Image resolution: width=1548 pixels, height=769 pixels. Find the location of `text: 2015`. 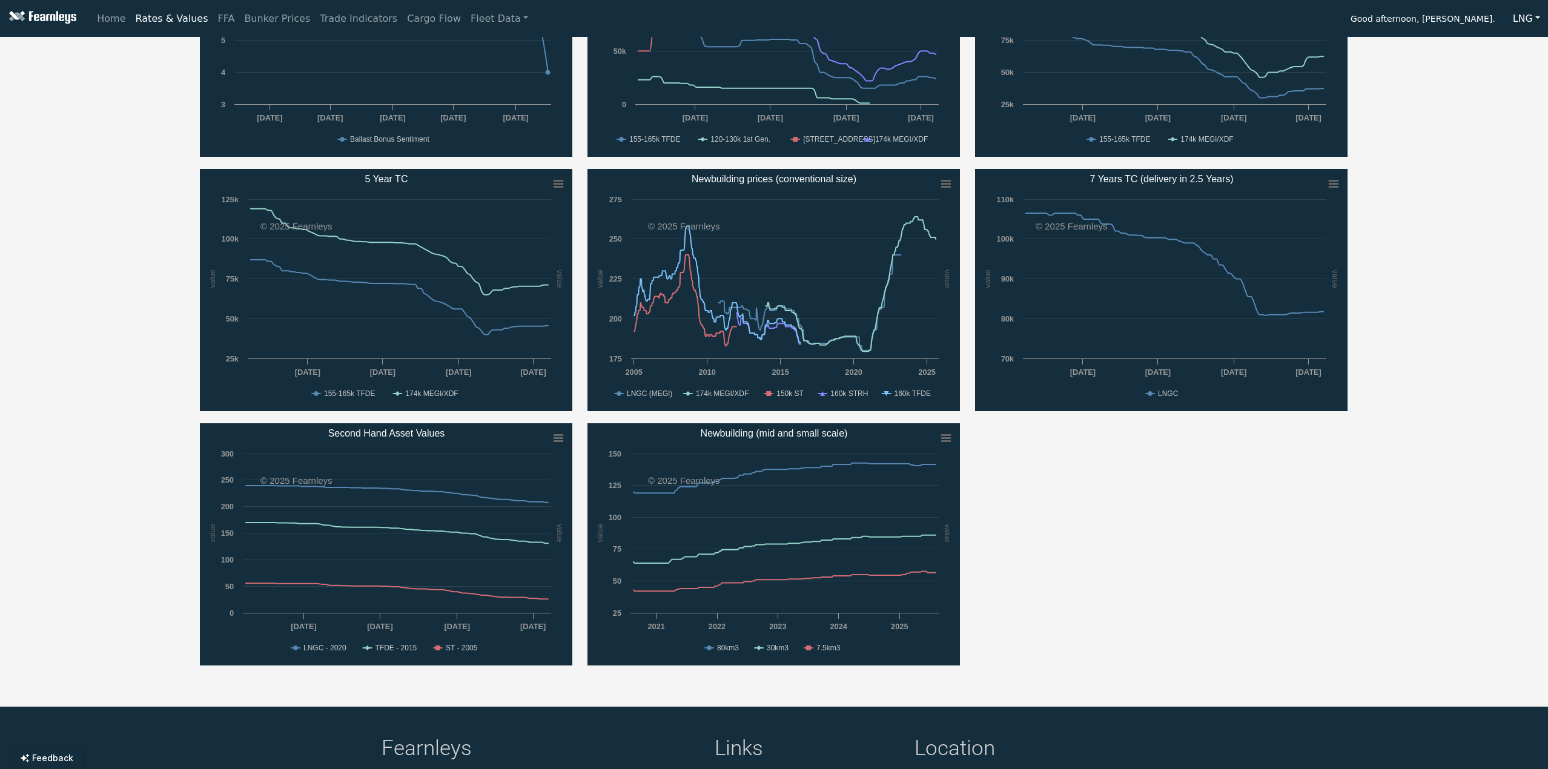

text: 2015 is located at coordinates (780, 372).